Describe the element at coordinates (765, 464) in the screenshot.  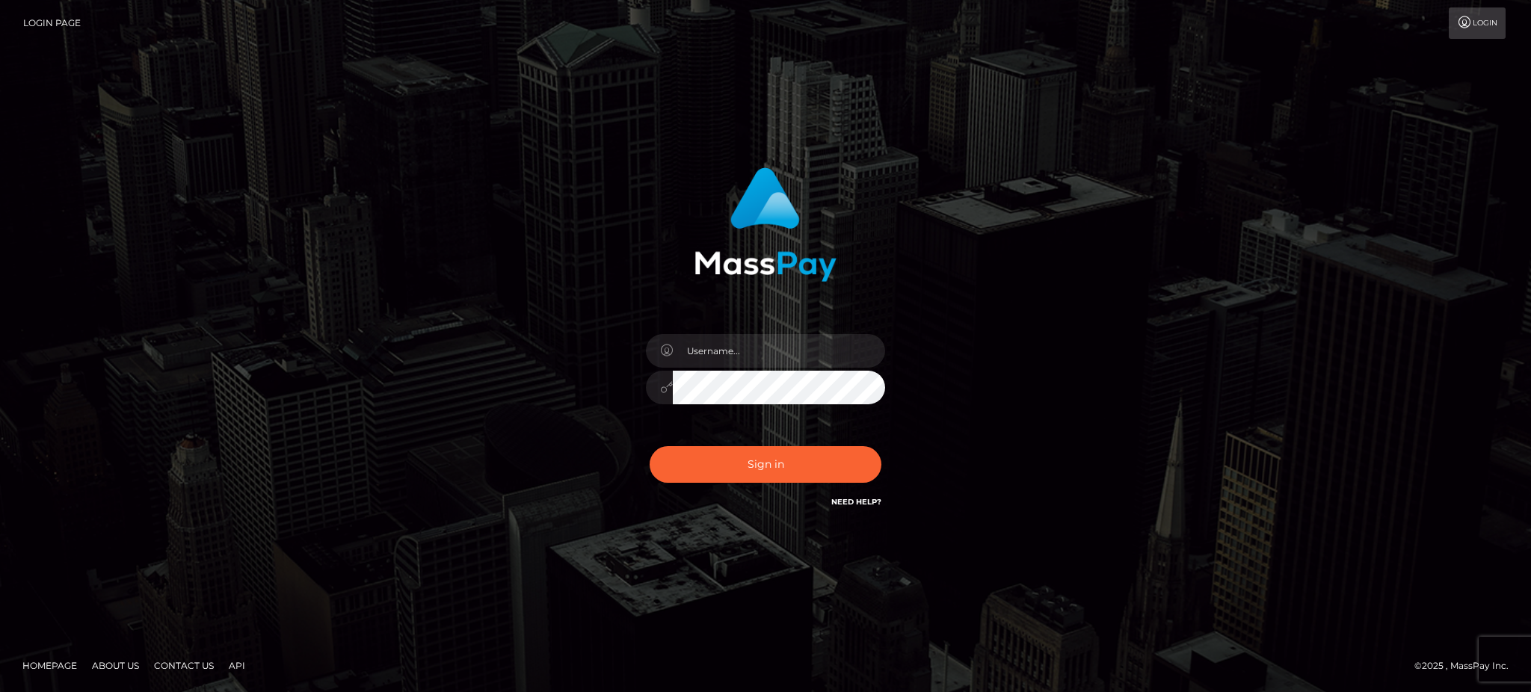
I see `button: Sign in` at that location.